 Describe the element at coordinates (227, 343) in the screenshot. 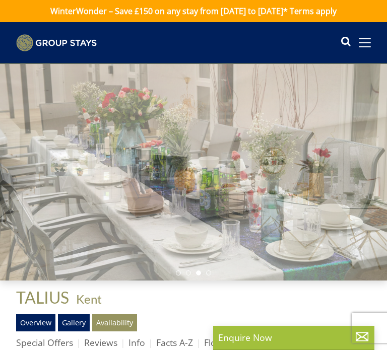

I see `a: Floor Plans` at that location.